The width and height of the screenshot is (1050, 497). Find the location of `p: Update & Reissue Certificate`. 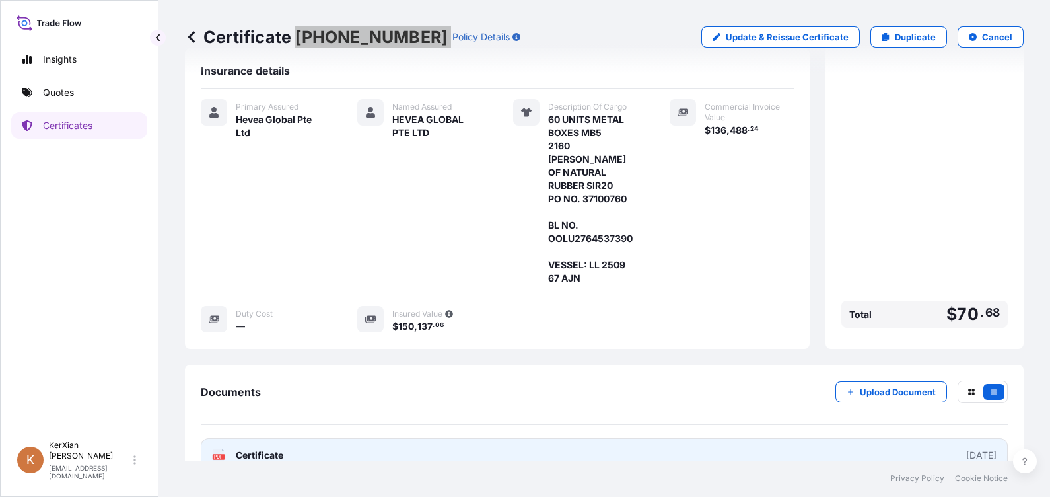

p: Update & Reissue Certificate is located at coordinates (787, 37).